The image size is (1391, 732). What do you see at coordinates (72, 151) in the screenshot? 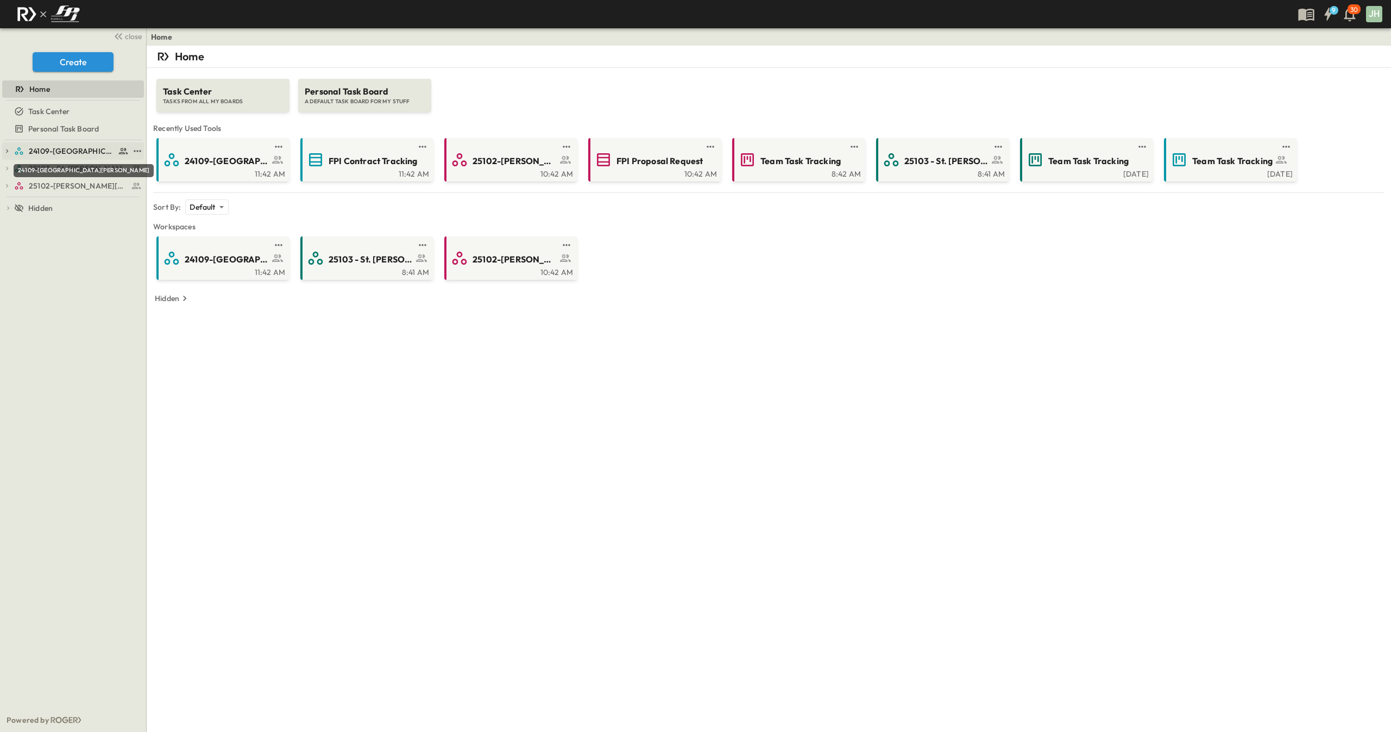
I see `span: 24109-St. Teresa of Calcutta Parish Hall` at bounding box center [72, 151].